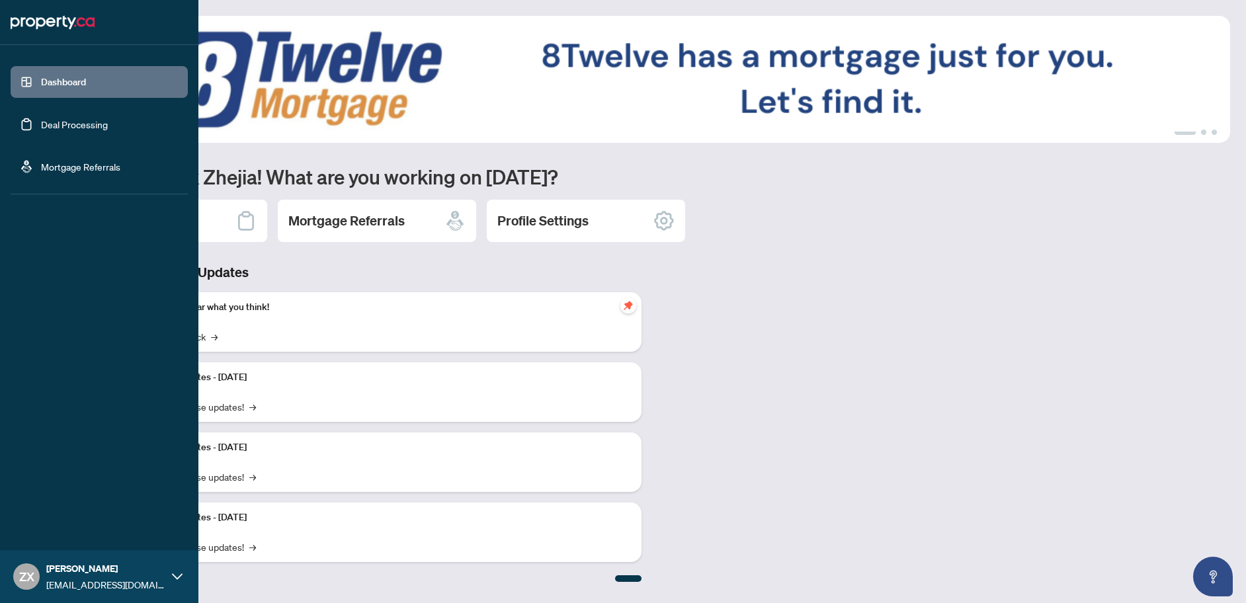  I want to click on p: We want to hear what you think!, so click(385, 308).